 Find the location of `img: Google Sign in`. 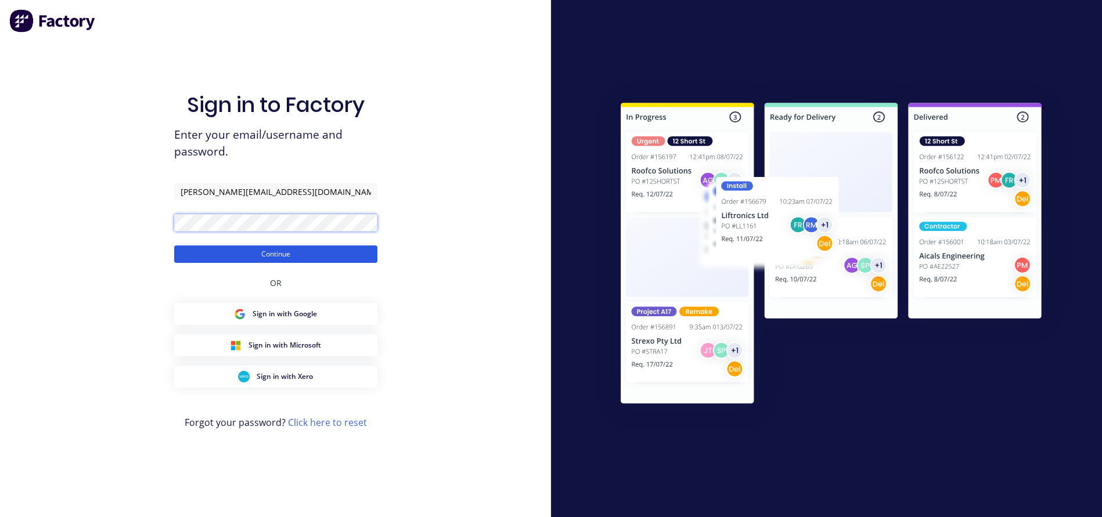

img: Google Sign in is located at coordinates (240, 314).